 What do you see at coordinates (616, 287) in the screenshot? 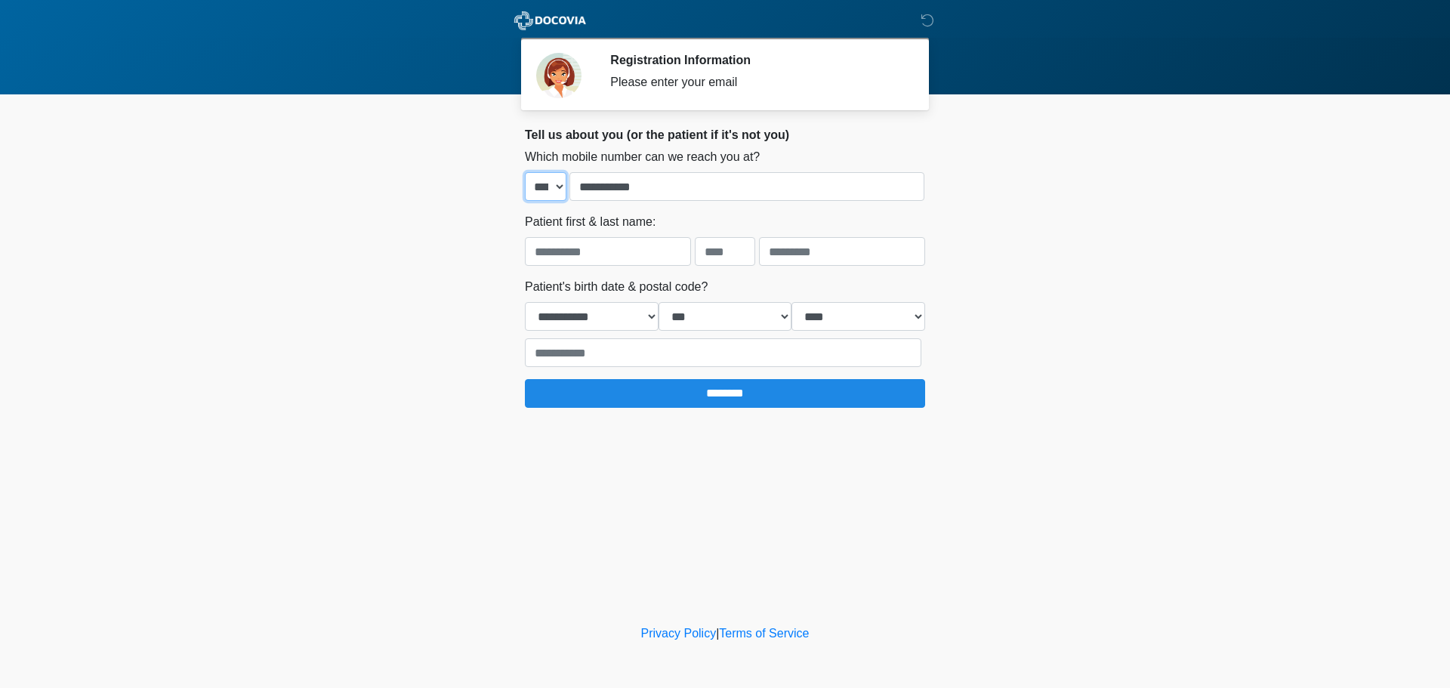
I see `label: Patient's birth date & postal code?` at bounding box center [616, 287].